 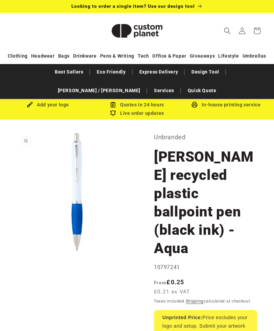 I want to click on a: Express Delivery, so click(x=159, y=72).